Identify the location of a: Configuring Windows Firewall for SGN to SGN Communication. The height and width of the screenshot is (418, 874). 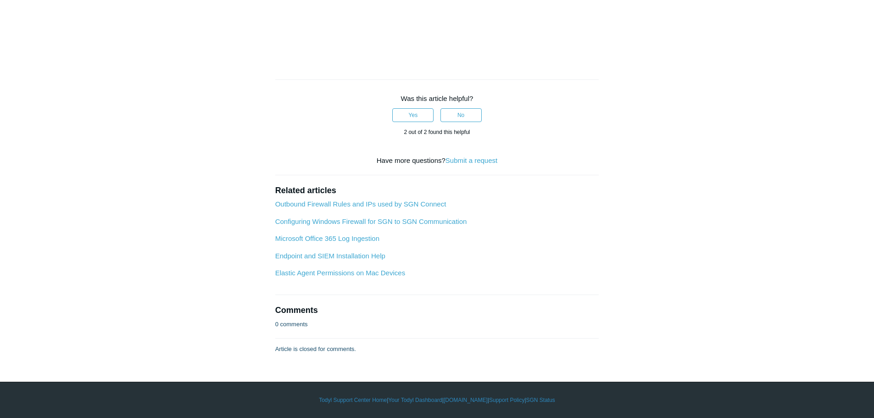
(371, 221).